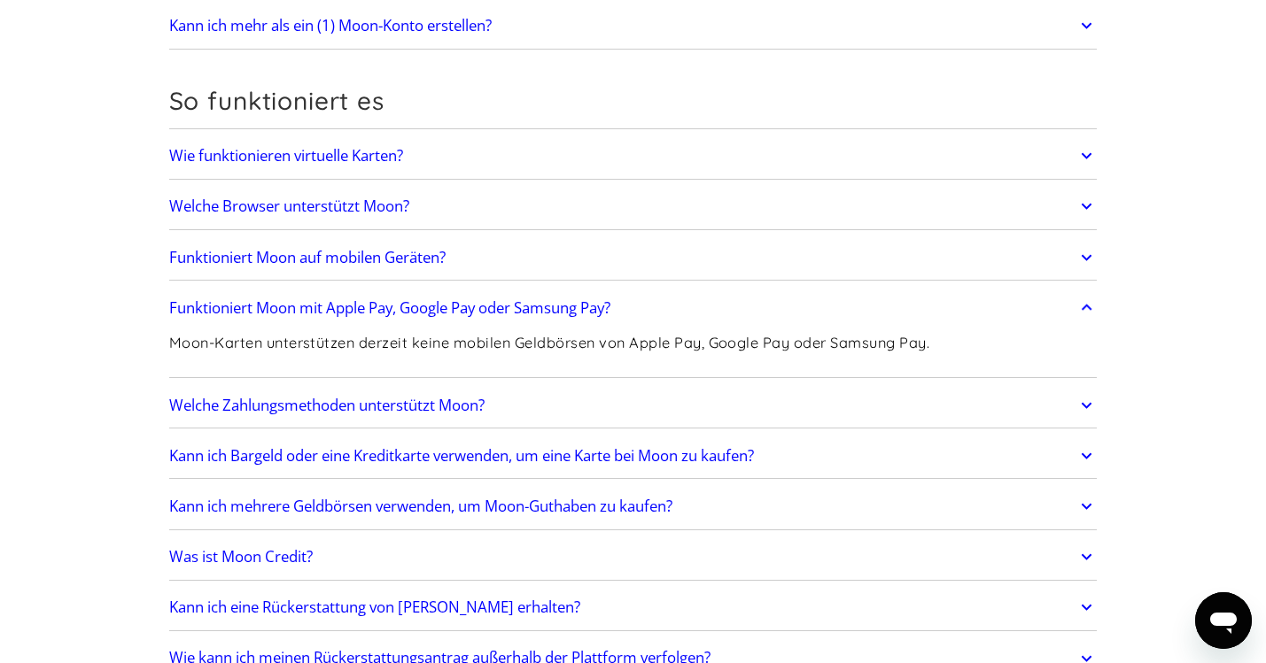 This screenshot has width=1266, height=663. I want to click on p: Moon-Karten unterstützen derzeit keine mobilen Geldbörsen von Apple Pay, Google Pay oder Samsung ..., so click(549, 343).